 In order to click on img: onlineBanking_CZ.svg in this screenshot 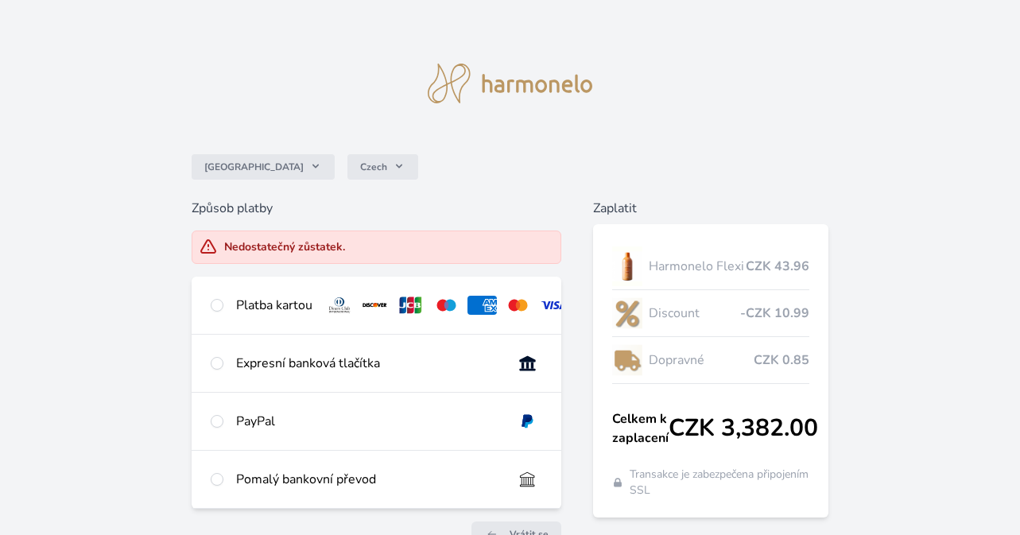, I will do `click(527, 363)`.